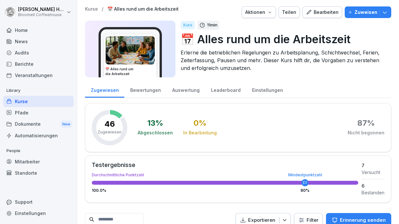 This screenshot has width=399, height=224. Describe the element at coordinates (38, 53) in the screenshot. I see `a: Audits` at that location.